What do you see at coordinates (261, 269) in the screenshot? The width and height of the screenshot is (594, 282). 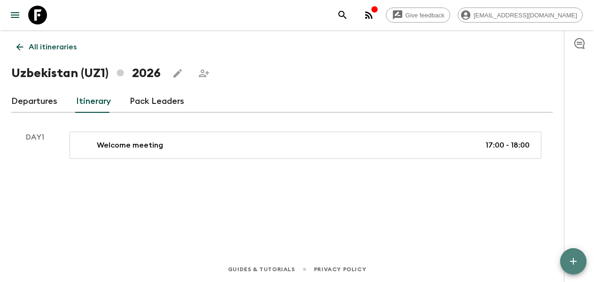 I see `a: Guides & Tutorials` at bounding box center [261, 269].